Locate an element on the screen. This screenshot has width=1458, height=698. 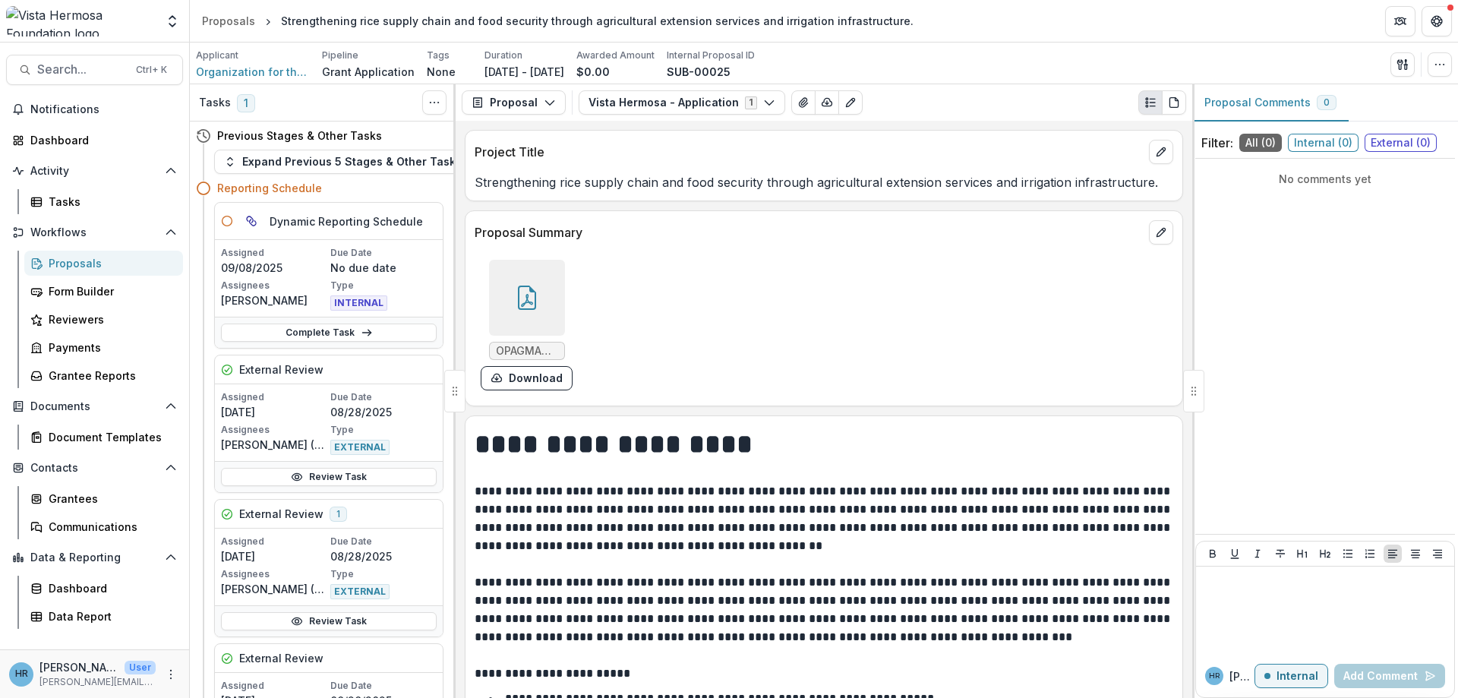
a: Grantee Reports is located at coordinates (103, 375).